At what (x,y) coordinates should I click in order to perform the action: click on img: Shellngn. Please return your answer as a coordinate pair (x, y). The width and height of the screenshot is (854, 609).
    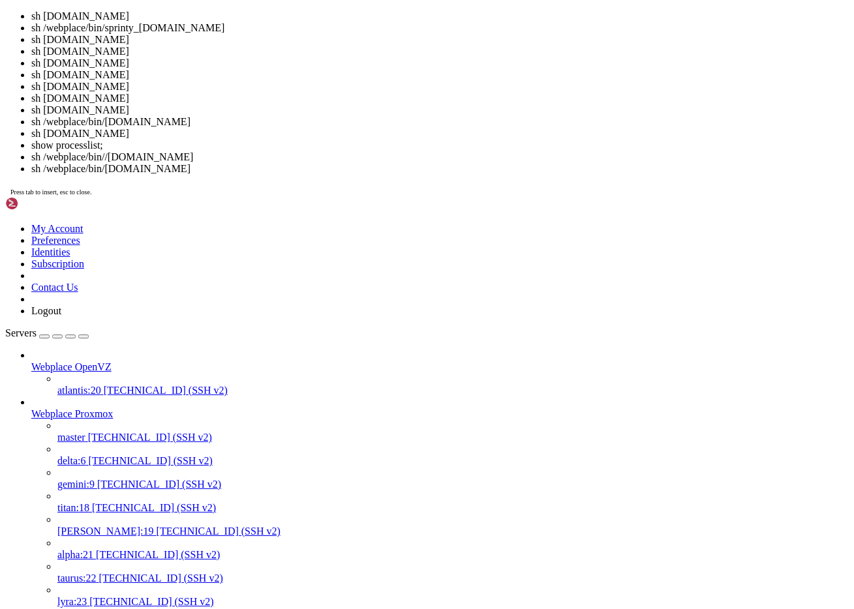
    Looking at the image, I should click on (42, 203).